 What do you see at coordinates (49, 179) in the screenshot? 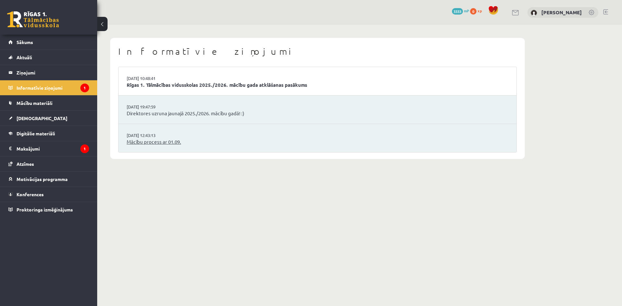
I see `a: Motivācijas programma` at bounding box center [49, 179].